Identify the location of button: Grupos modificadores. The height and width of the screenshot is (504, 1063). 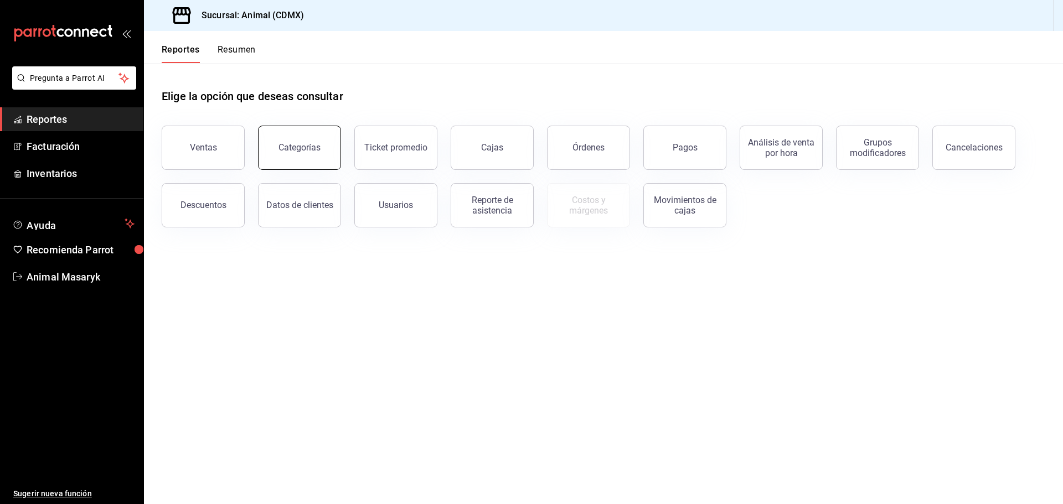
(878, 148).